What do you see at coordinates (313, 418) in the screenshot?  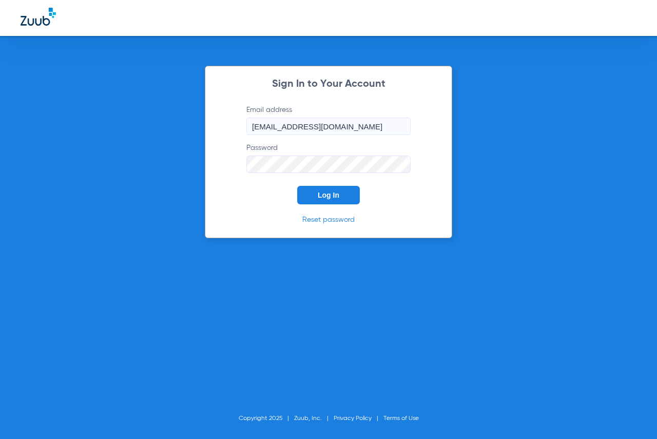 I see `li: Zuub, Inc.` at bounding box center [313, 418].